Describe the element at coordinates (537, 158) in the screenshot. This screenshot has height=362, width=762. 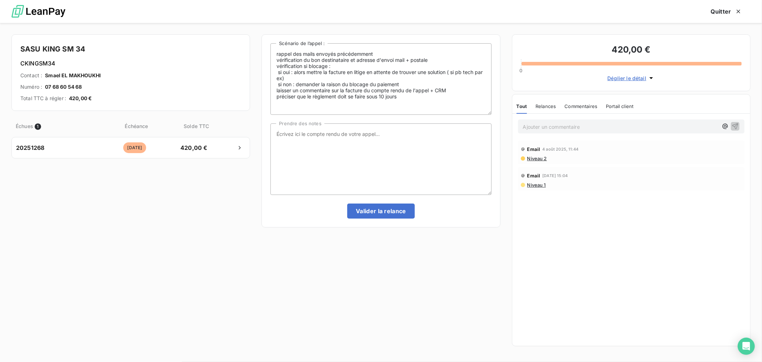
I see `span: Niveau 2` at that location.